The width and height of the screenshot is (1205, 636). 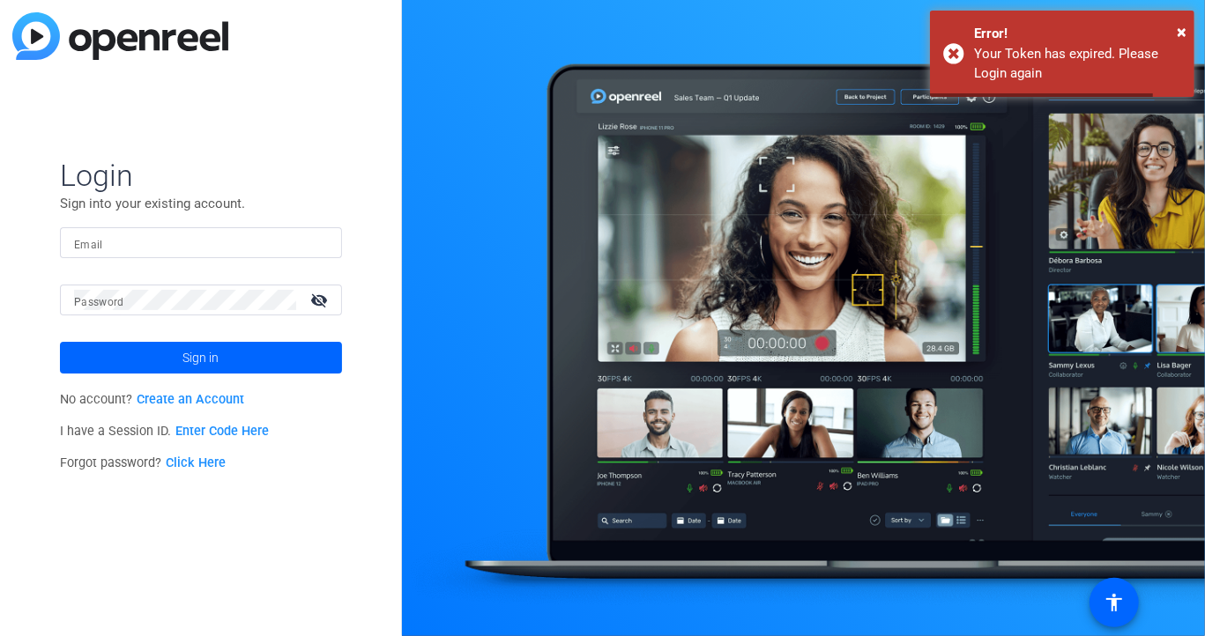 What do you see at coordinates (321, 300) in the screenshot?
I see `mat-icon: visibility_off` at bounding box center [321, 300].